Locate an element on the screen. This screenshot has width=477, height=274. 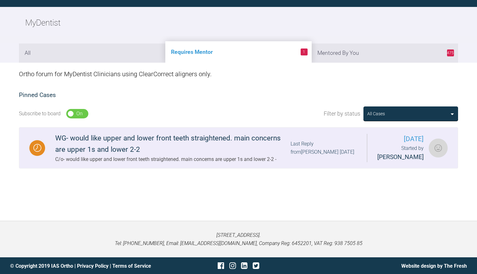
a: Website design by The Fresh is located at coordinates (434, 266).